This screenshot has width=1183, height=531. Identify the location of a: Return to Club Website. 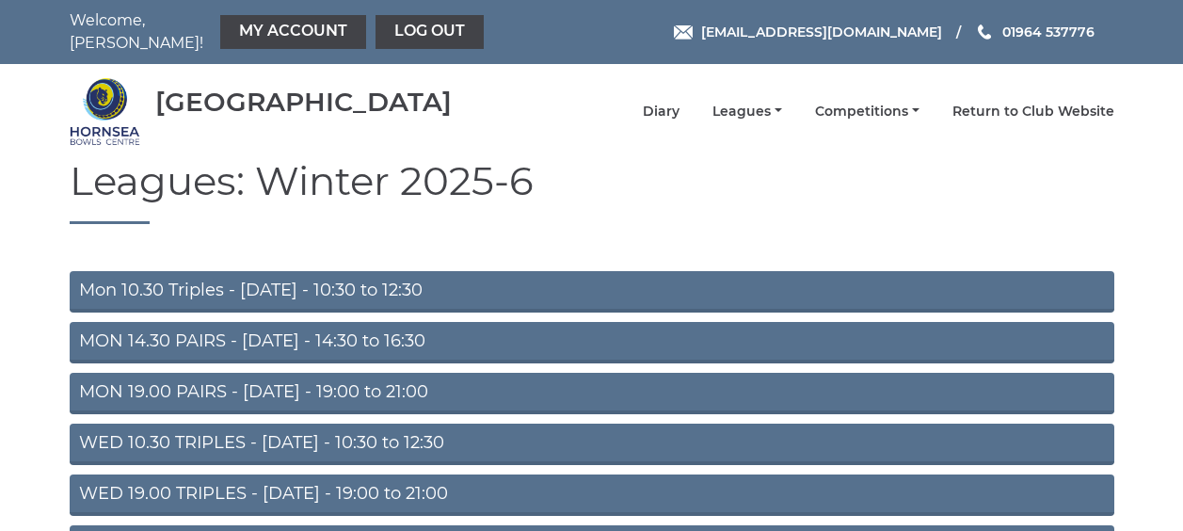
(1034, 111).